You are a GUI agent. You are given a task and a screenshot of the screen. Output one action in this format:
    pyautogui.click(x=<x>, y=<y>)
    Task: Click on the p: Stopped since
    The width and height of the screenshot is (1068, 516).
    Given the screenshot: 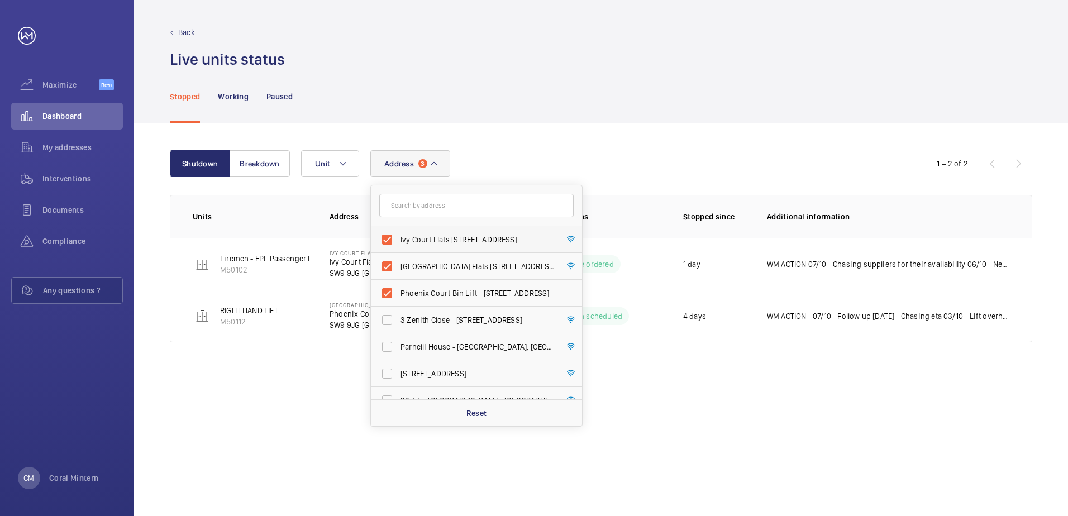 What is the action you would take?
    pyautogui.click(x=716, y=217)
    